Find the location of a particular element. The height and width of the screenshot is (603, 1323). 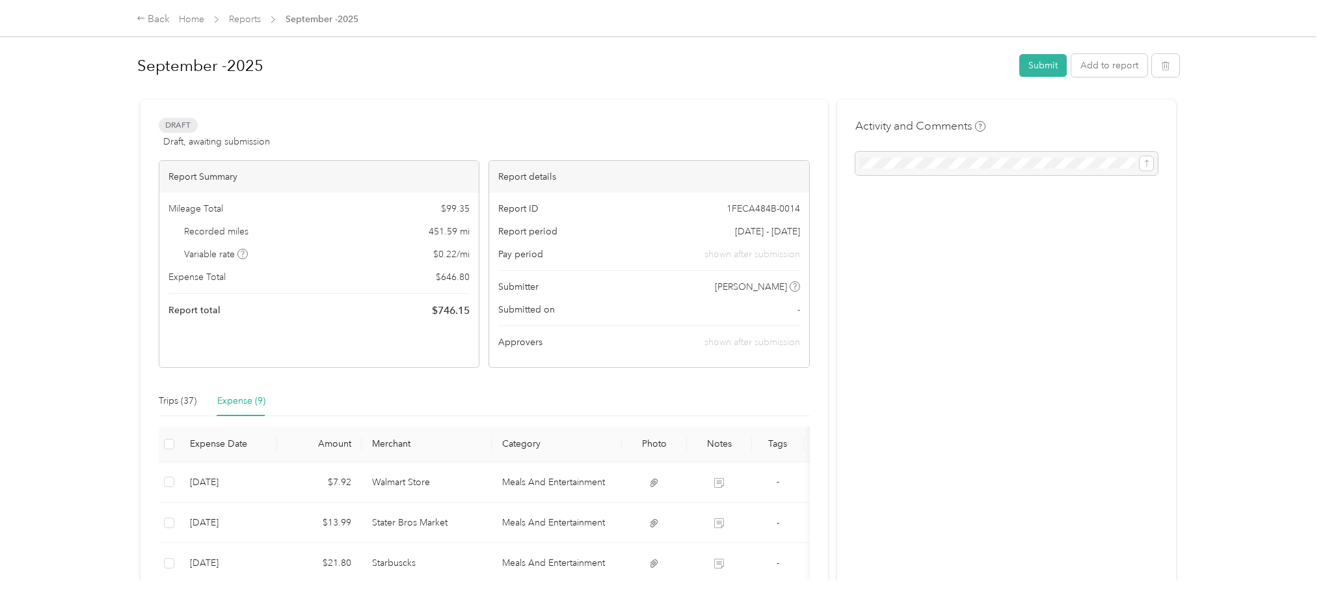

td: Starbuscks is located at coordinates (427, 563).